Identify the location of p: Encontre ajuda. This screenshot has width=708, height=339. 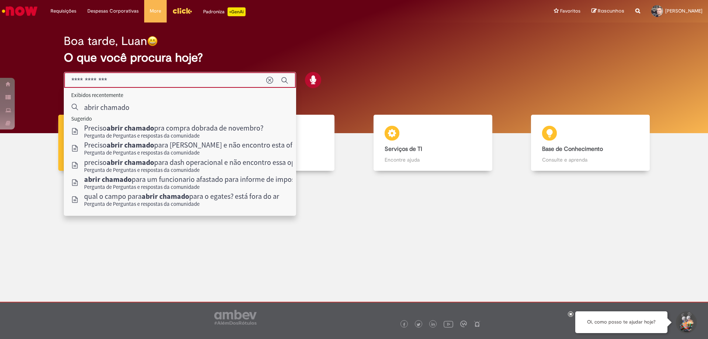
(433, 160).